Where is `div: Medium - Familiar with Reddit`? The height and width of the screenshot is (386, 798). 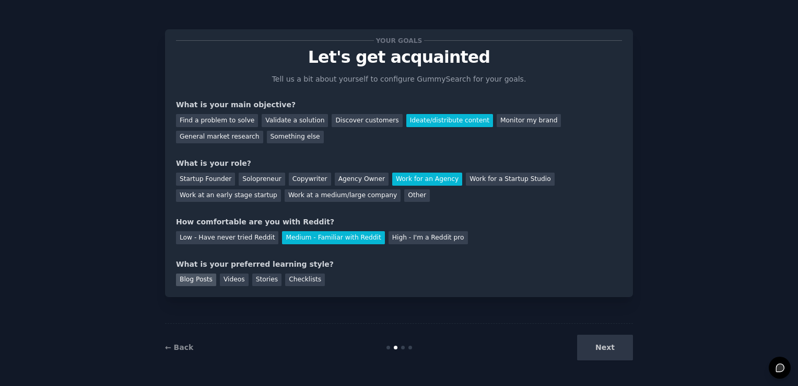
div: Medium - Familiar with Reddit is located at coordinates (333, 237).